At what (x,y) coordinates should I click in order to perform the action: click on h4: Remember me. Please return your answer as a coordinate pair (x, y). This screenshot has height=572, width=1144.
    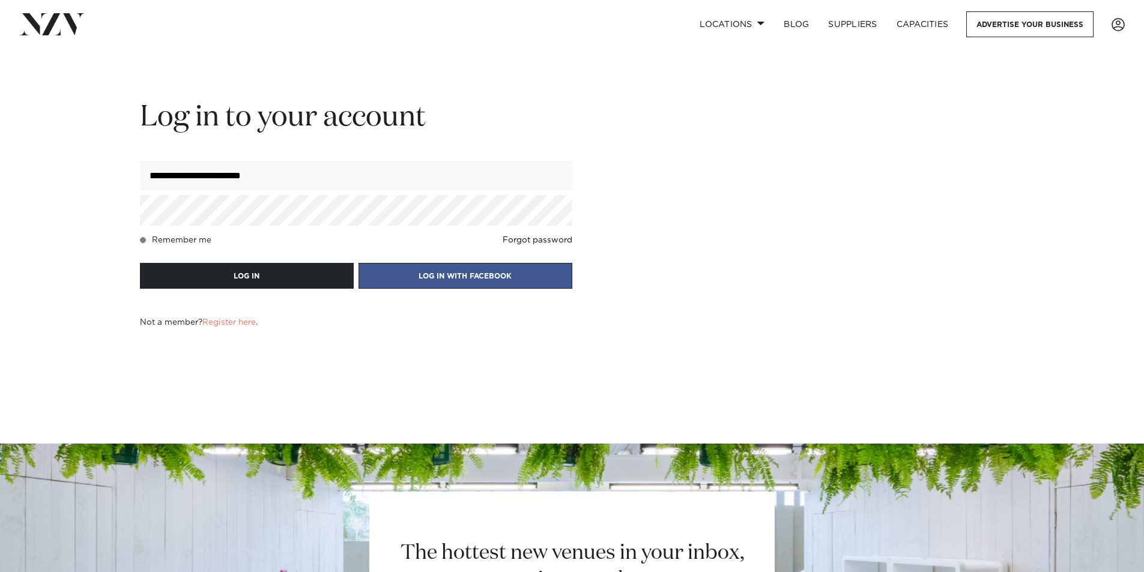
    Looking at the image, I should click on (181, 240).